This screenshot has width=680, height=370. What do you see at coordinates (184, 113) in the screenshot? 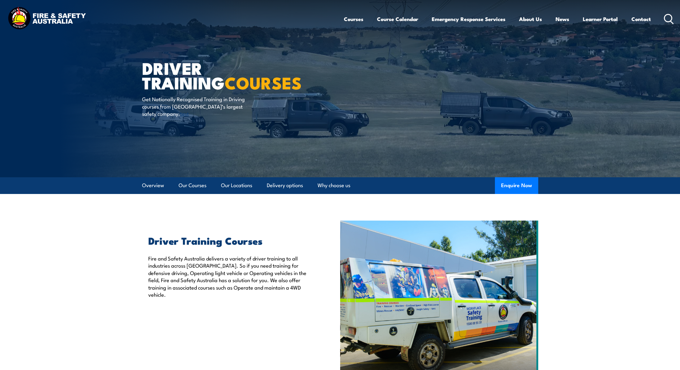
I see `a: test` at bounding box center [184, 113].